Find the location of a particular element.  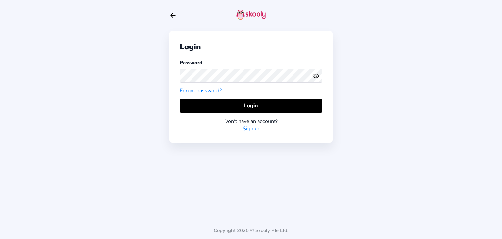

ion-icon: arrow back outline is located at coordinates (173, 15).